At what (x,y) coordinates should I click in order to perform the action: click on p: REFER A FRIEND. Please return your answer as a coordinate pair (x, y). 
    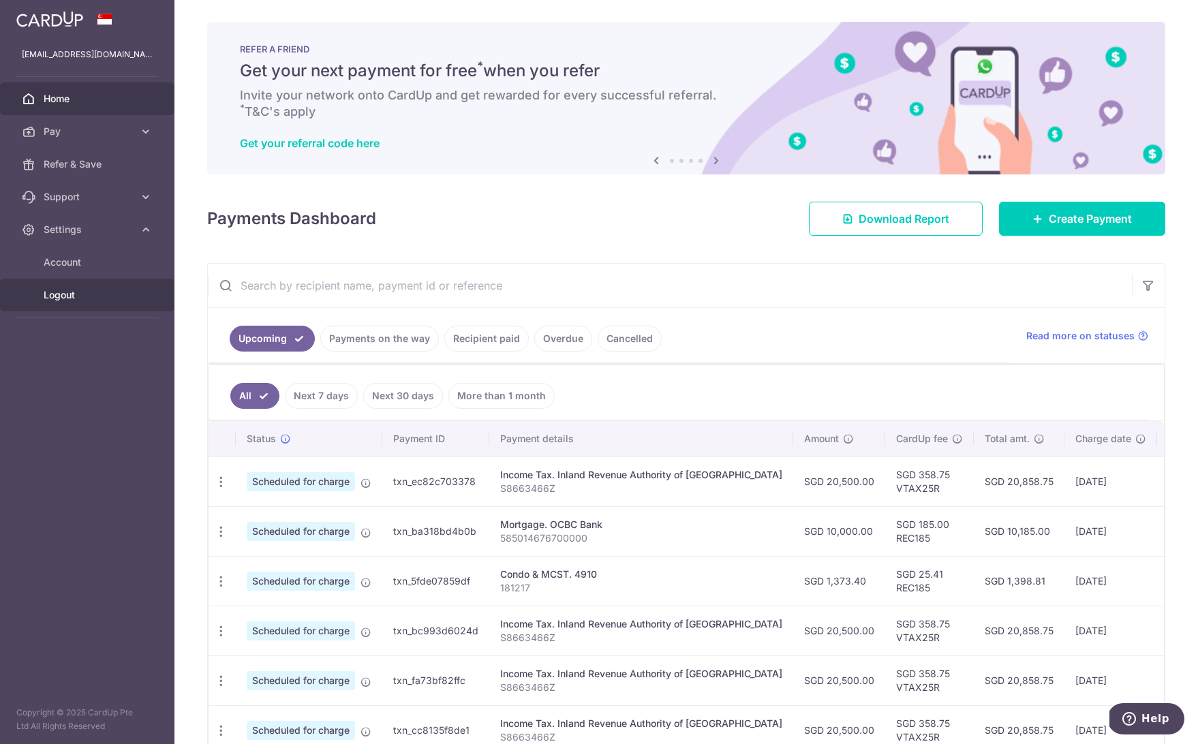
    Looking at the image, I should click on (686, 49).